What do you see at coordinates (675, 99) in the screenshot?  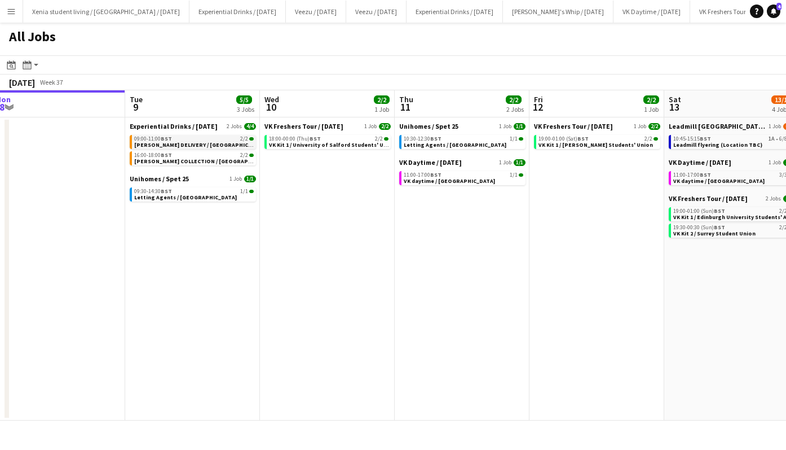 I see `span: Sat` at bounding box center [675, 99].